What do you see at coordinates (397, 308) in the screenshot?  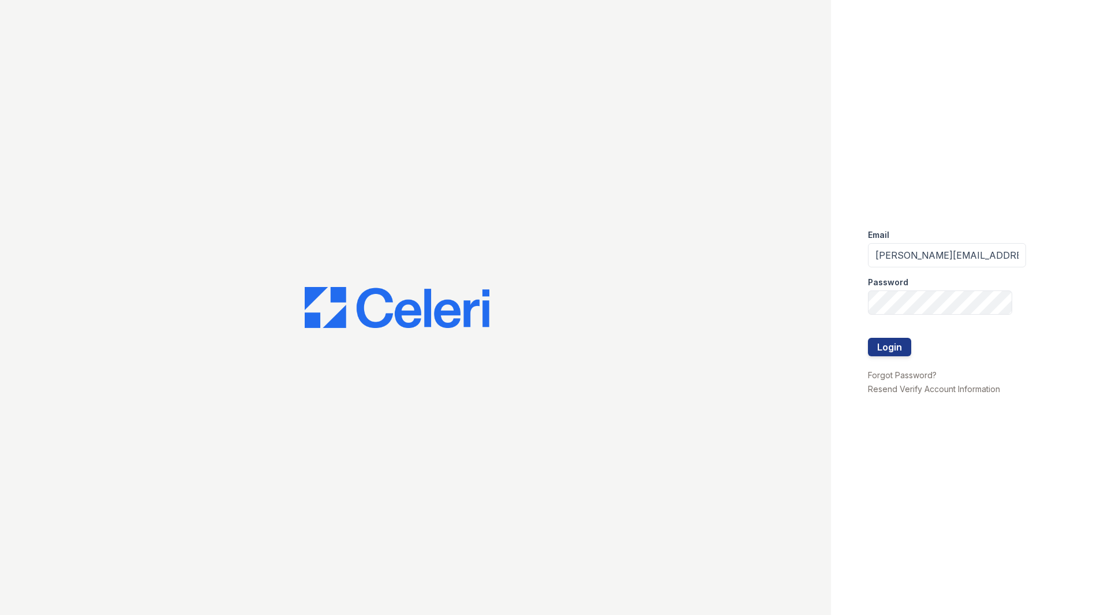 I see `img: CE_Logo_Blue-a8612792a0a2168367f1c8372b55b34899dd931a85d93a1a3d3e32e68fde9ad4.png` at bounding box center [397, 308].